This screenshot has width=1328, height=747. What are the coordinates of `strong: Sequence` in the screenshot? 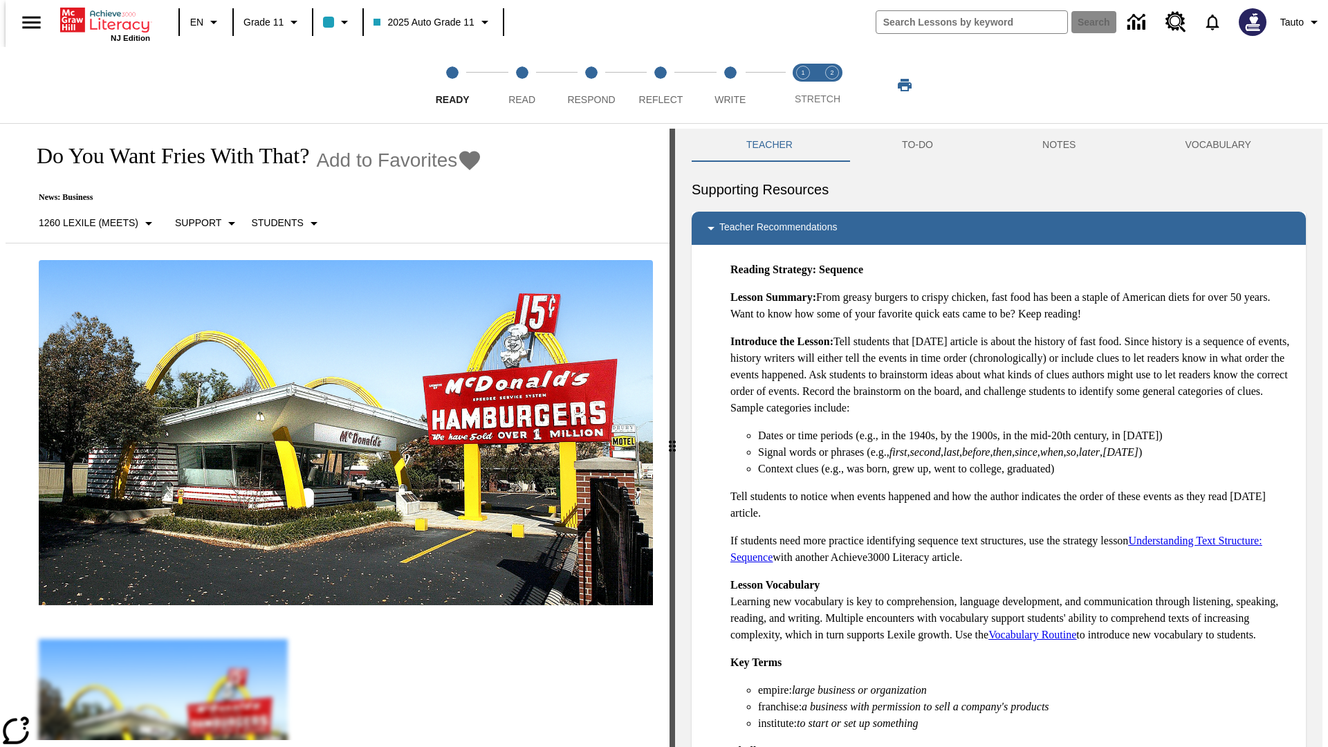 It's located at (841, 269).